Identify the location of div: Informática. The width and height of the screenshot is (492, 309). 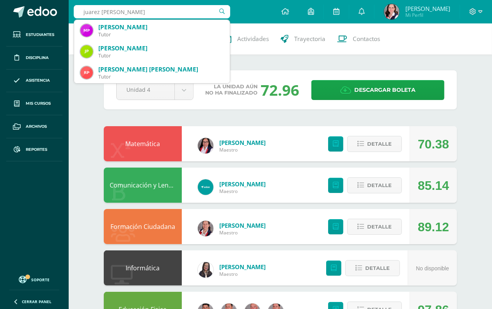
(143, 268).